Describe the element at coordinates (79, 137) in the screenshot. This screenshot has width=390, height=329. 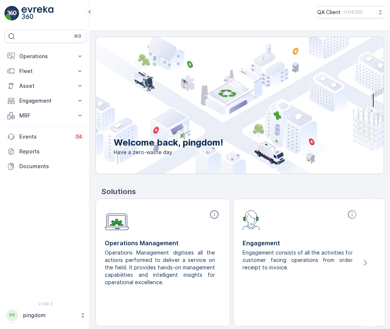
I see `p: 34` at that location.